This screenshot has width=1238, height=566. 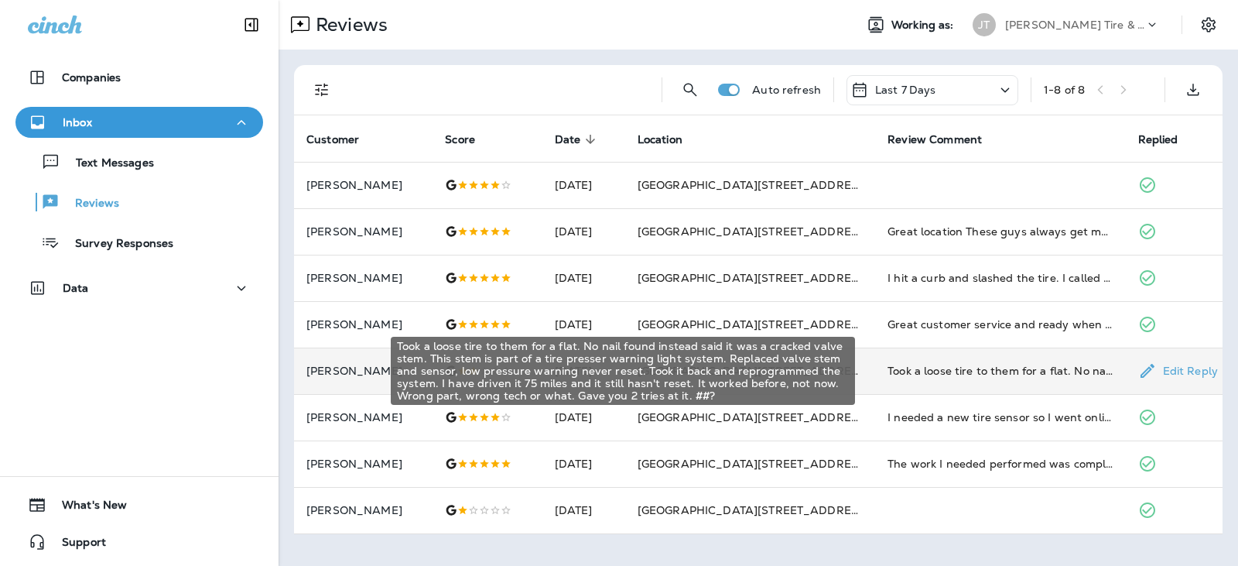 What do you see at coordinates (1000, 324) in the screenshot?
I see `div: Great customer service and ready when promised` at bounding box center [1000, 324].